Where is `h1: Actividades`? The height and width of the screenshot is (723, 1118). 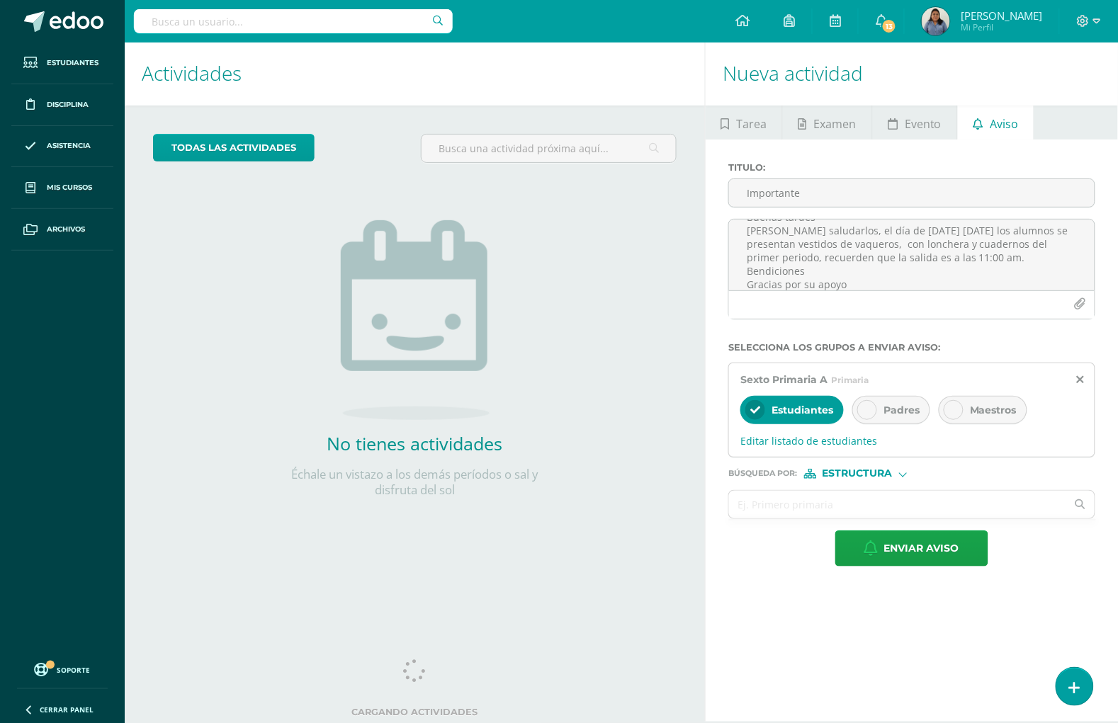 h1: Actividades is located at coordinates (414, 73).